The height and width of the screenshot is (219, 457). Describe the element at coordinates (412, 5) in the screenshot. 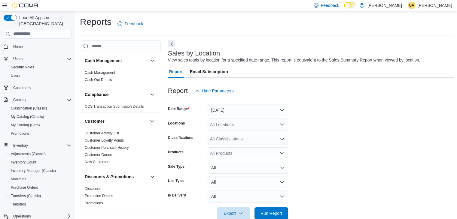

I see `div: Usama Alhassani` at that location.